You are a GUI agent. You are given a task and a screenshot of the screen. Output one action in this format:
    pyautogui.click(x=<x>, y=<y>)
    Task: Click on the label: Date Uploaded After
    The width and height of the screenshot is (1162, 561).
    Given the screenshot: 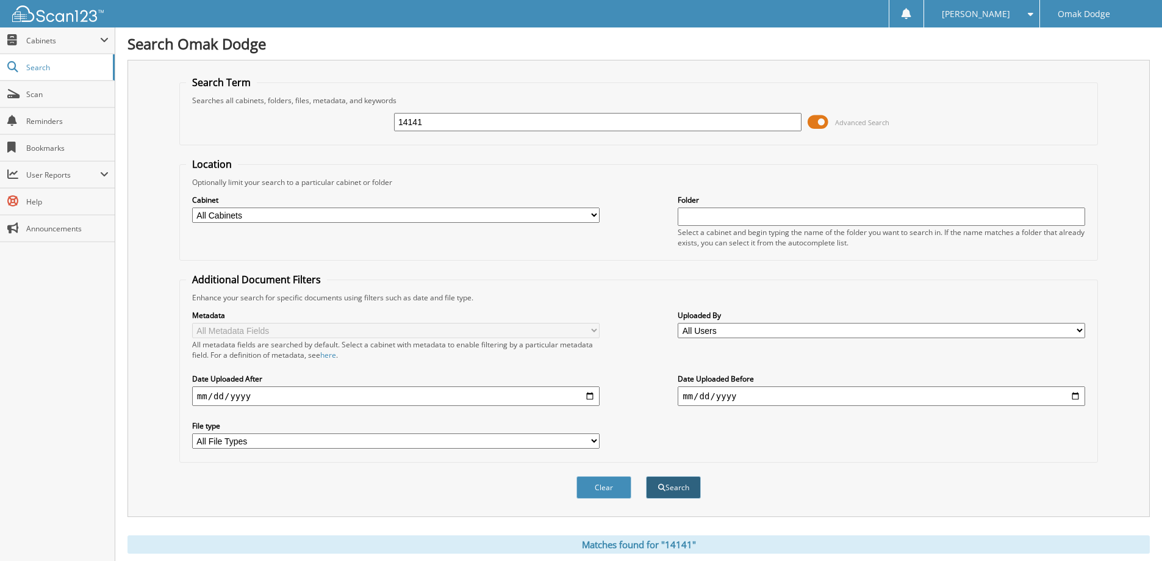 What is the action you would take?
    pyautogui.click(x=396, y=378)
    